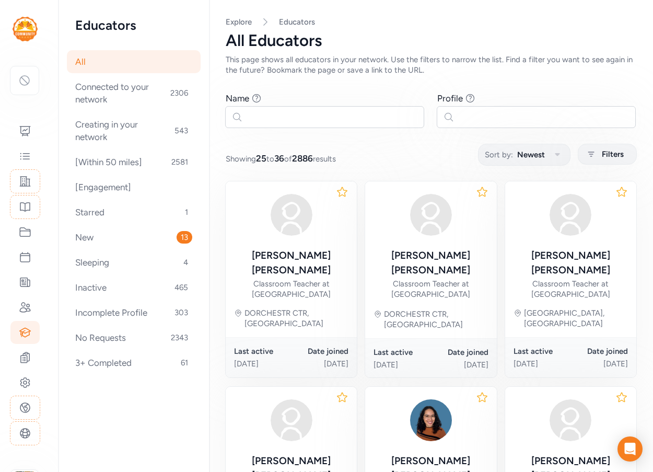 This screenshot has height=472, width=653. Describe the element at coordinates (431, 65) in the screenshot. I see `div: This page shows all educators in your network. Use the filters to narrow the list. Find a filter ...` at that location.